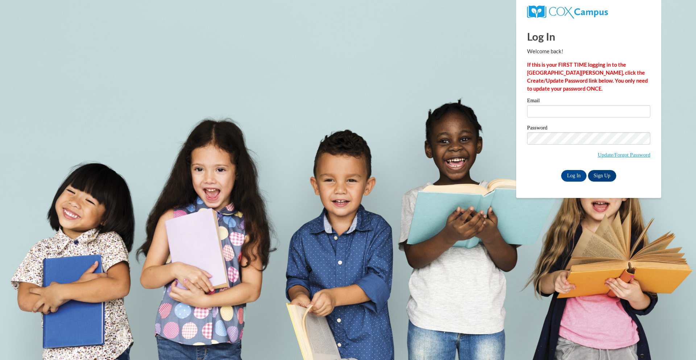 This screenshot has height=360, width=696. I want to click on label: Email, so click(588, 101).